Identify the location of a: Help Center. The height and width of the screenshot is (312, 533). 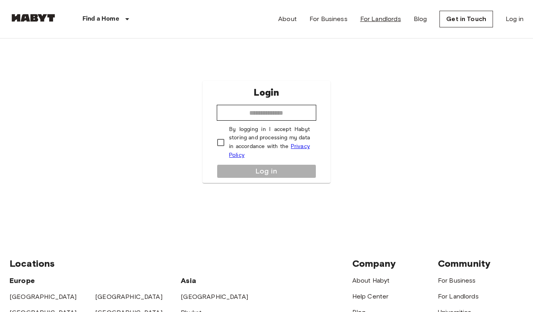
(371, 296).